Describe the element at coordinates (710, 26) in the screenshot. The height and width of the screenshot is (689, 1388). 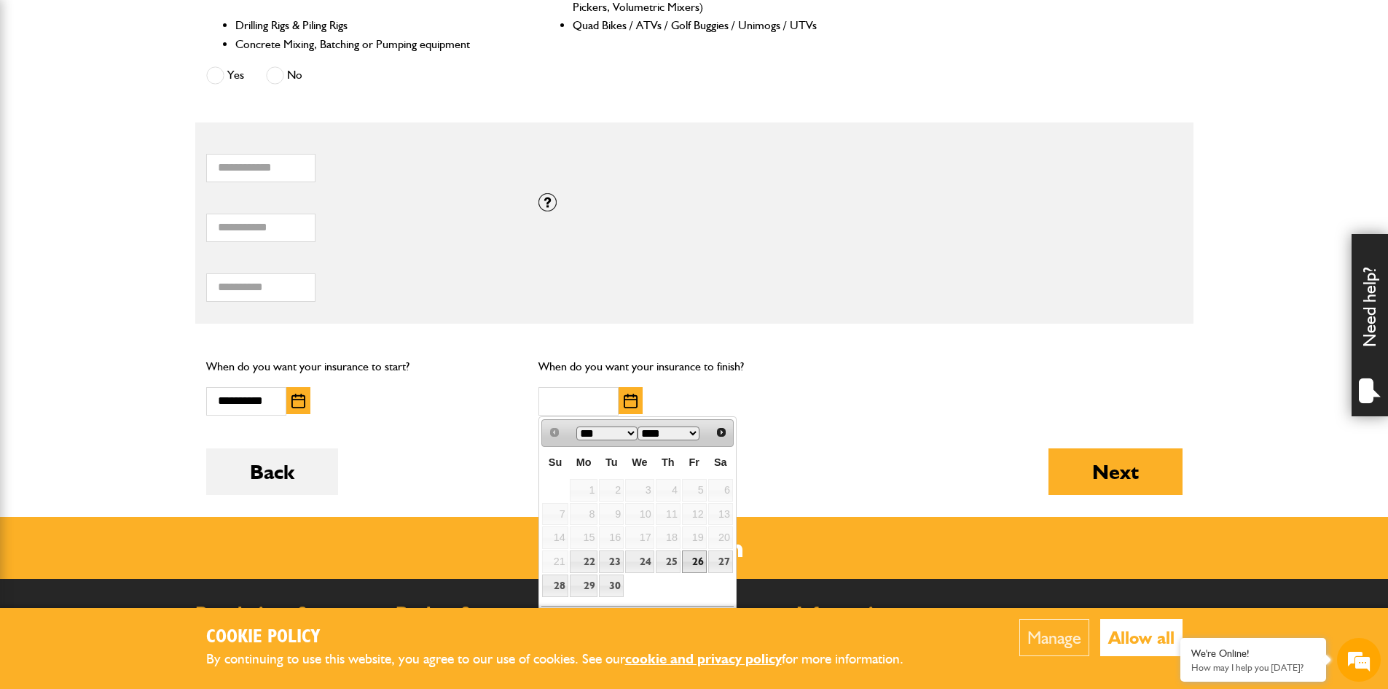
I see `li: Quad Bikes / ATVs / Golf Buggies / Unimogs / UTVs` at that location.